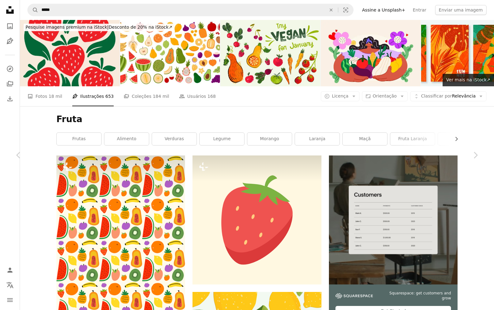 The height and width of the screenshot is (310, 494). Describe the element at coordinates (460, 10) in the screenshot. I see `button: Enviar uma imagem` at that location.